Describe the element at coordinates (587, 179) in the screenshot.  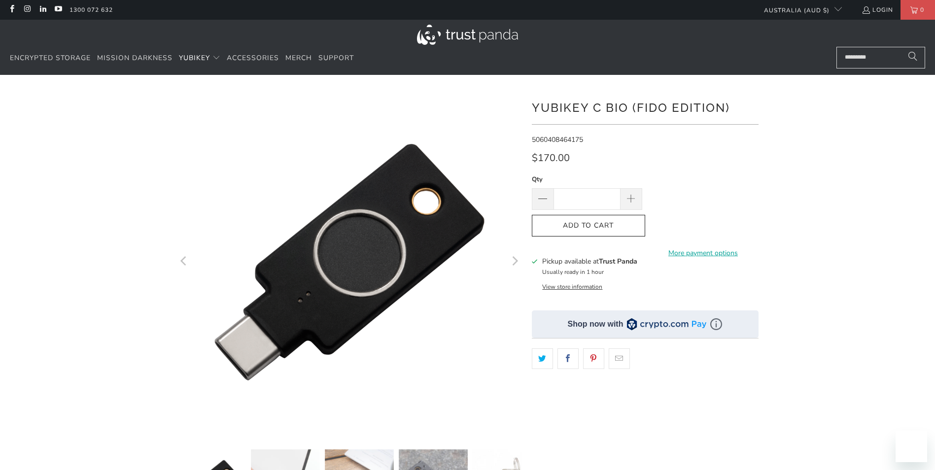
I see `label: Qty` at that location.